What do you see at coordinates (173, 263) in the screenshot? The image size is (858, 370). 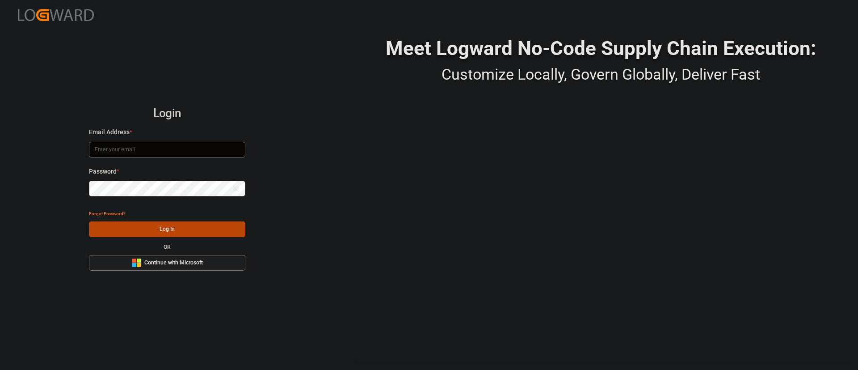 I see `span: Continue with Microsoft` at bounding box center [173, 263].